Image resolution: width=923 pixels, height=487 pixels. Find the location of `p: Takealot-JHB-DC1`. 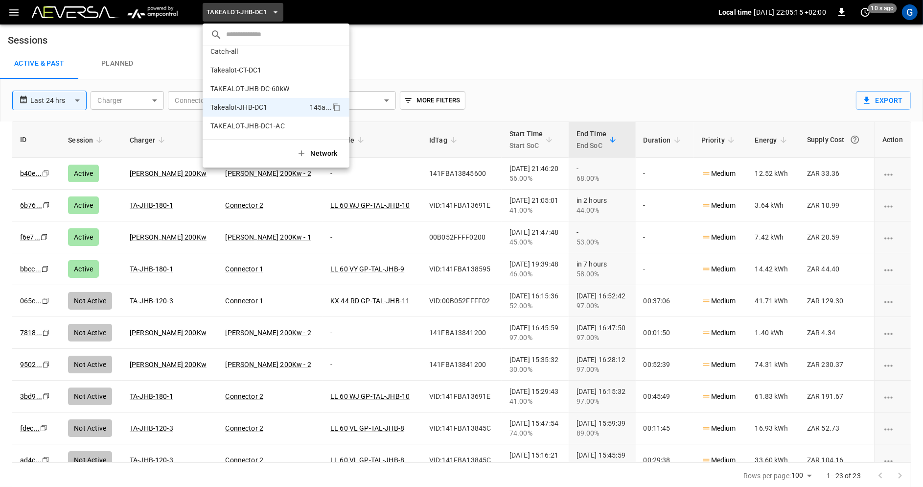

p: Takealot-JHB-DC1 is located at coordinates (239, 107).